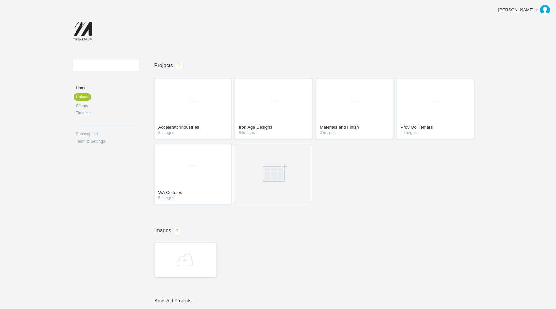  I want to click on em: 3 images, so click(354, 133).